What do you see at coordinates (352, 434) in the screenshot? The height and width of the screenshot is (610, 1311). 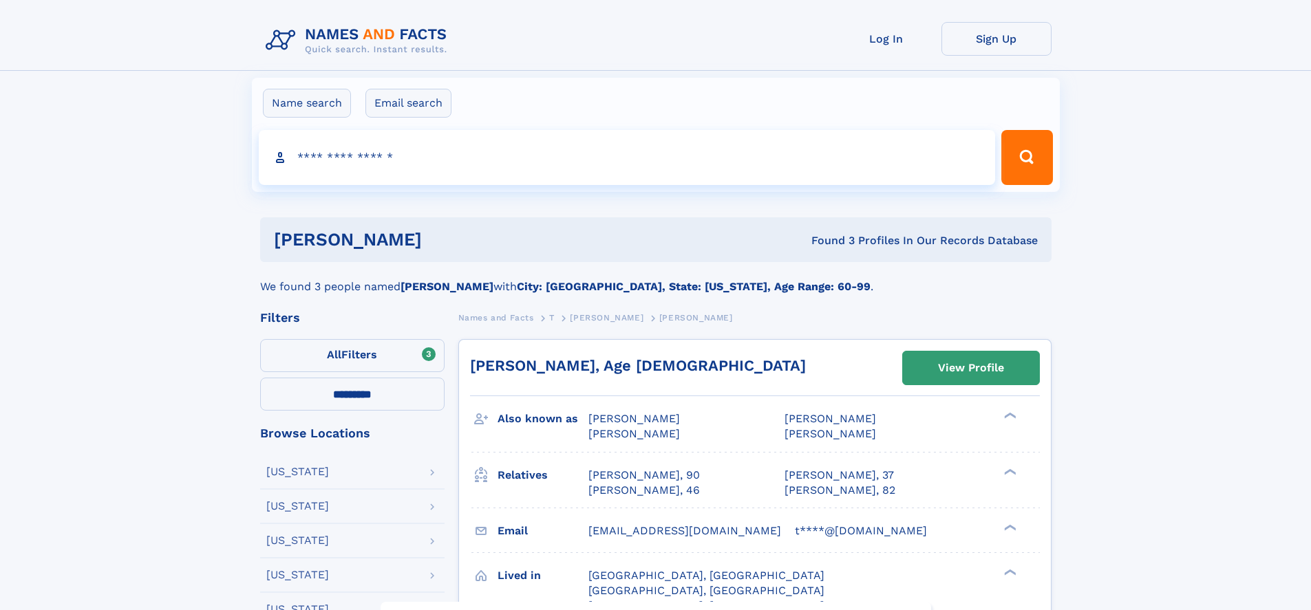 I see `div: Browse Locations` at bounding box center [352, 434].